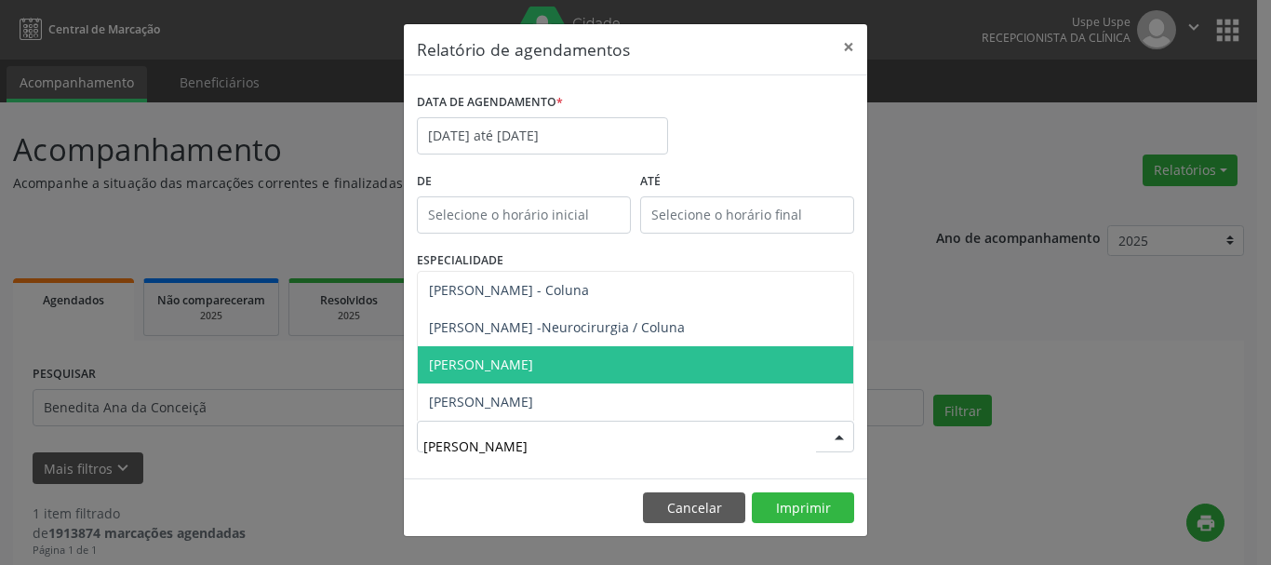  Describe the element at coordinates (523, 49) in the screenshot. I see `h5: Relatório de agendamentos` at that location.